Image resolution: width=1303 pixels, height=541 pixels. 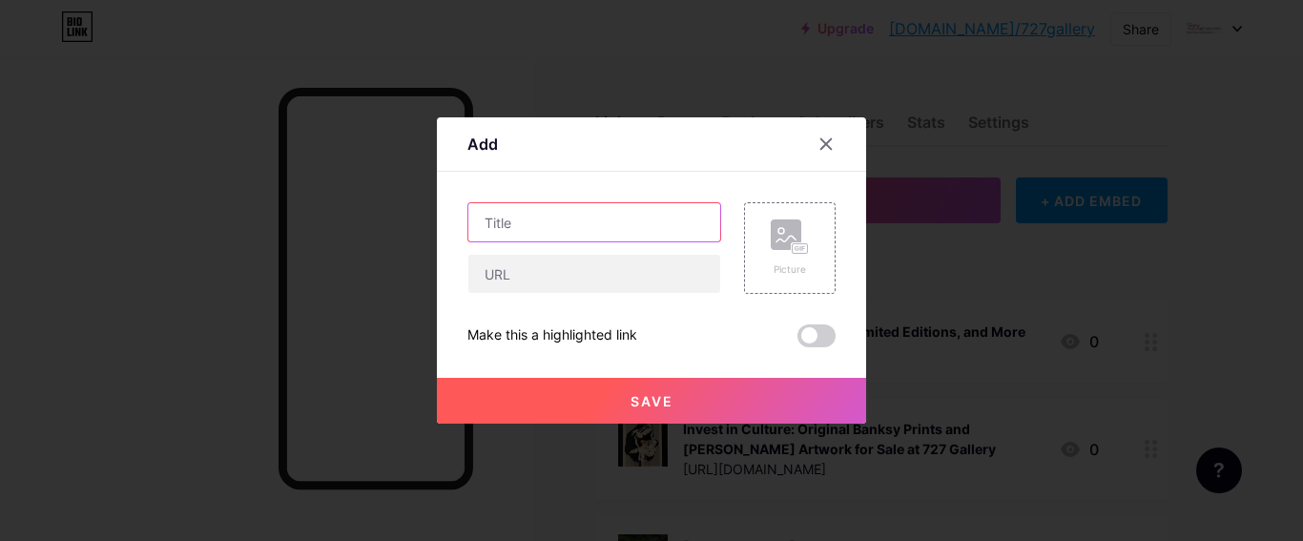 I want to click on input: URL, so click(x=594, y=274).